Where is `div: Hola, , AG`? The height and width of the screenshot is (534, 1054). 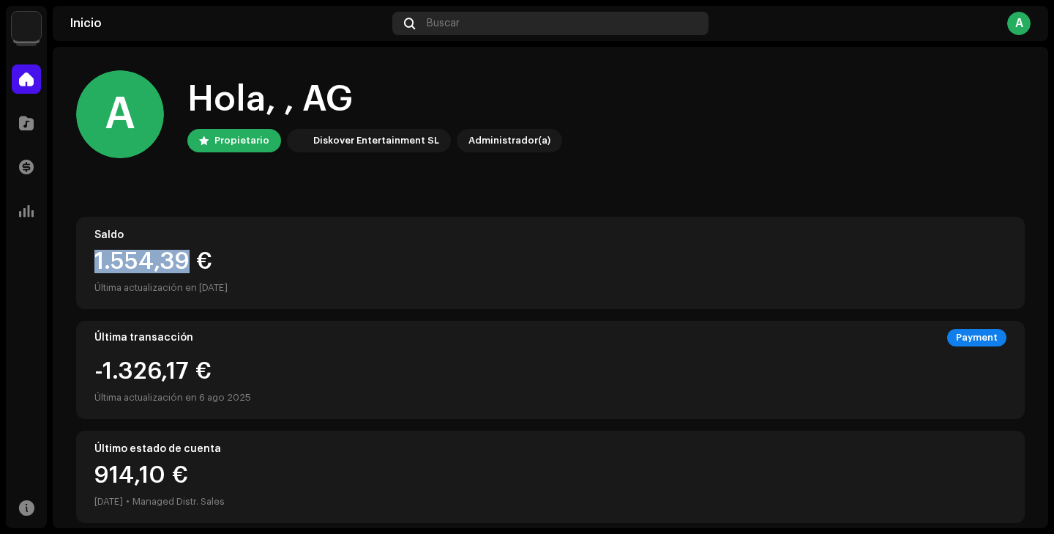
div: Hola, , AG is located at coordinates (375, 100).